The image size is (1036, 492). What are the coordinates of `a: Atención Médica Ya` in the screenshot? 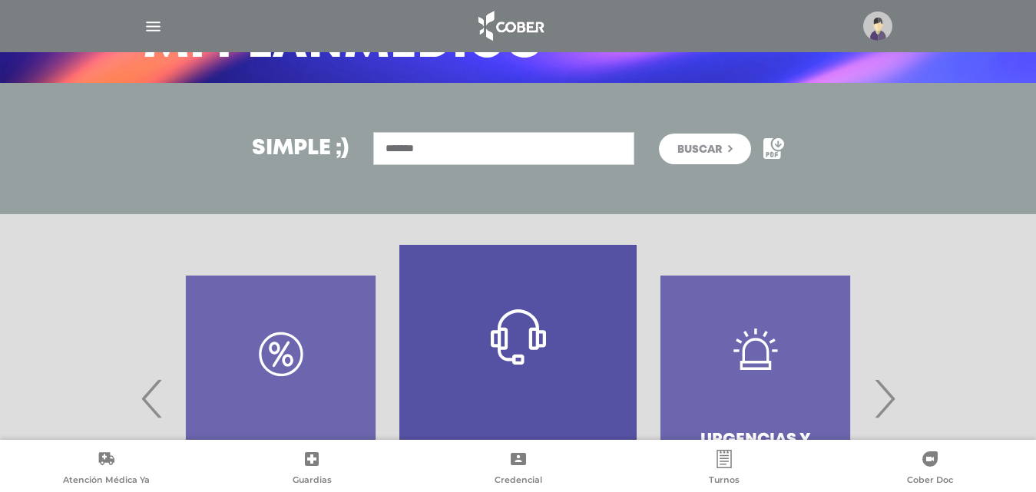 It's located at (106, 469).